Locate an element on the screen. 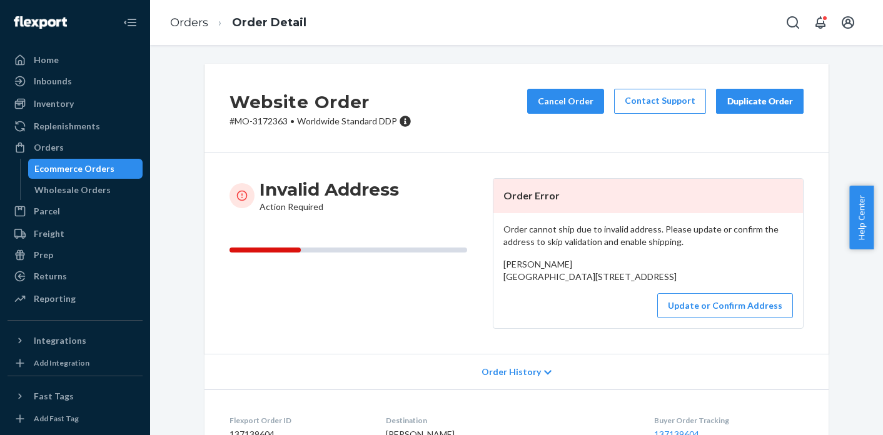  h2: Website Order is located at coordinates (320, 102).